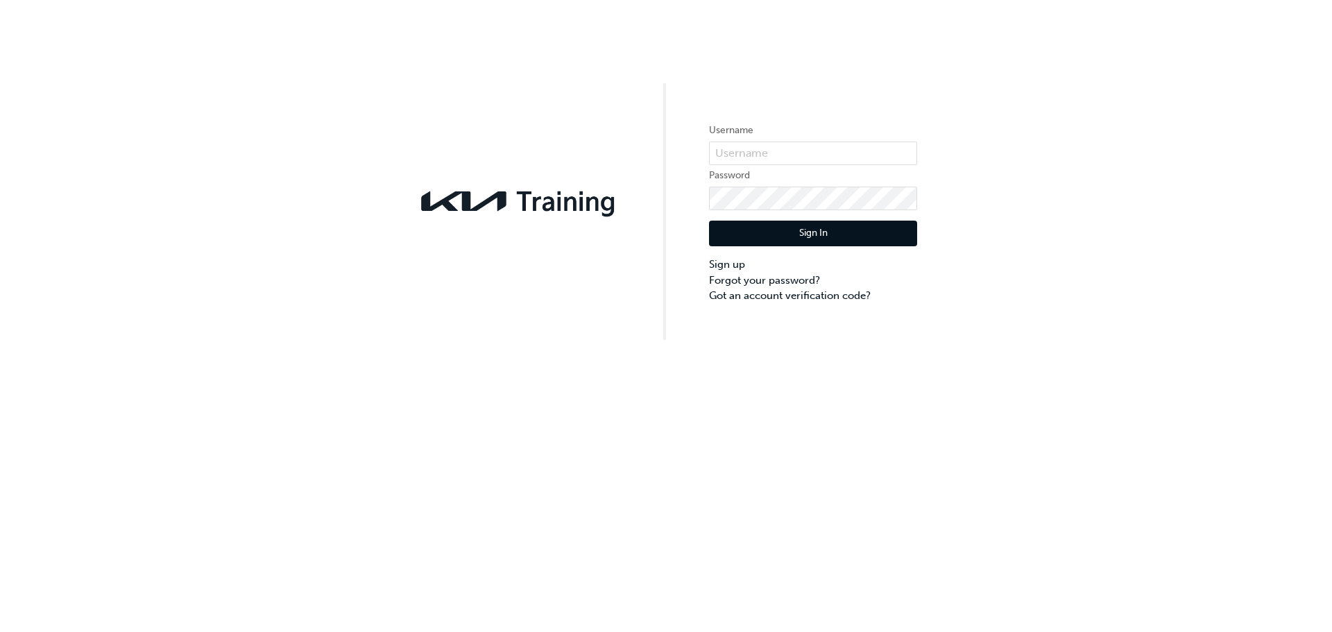 The width and height of the screenshot is (1332, 632). What do you see at coordinates (813, 264) in the screenshot?
I see `a: Sign up` at bounding box center [813, 264].